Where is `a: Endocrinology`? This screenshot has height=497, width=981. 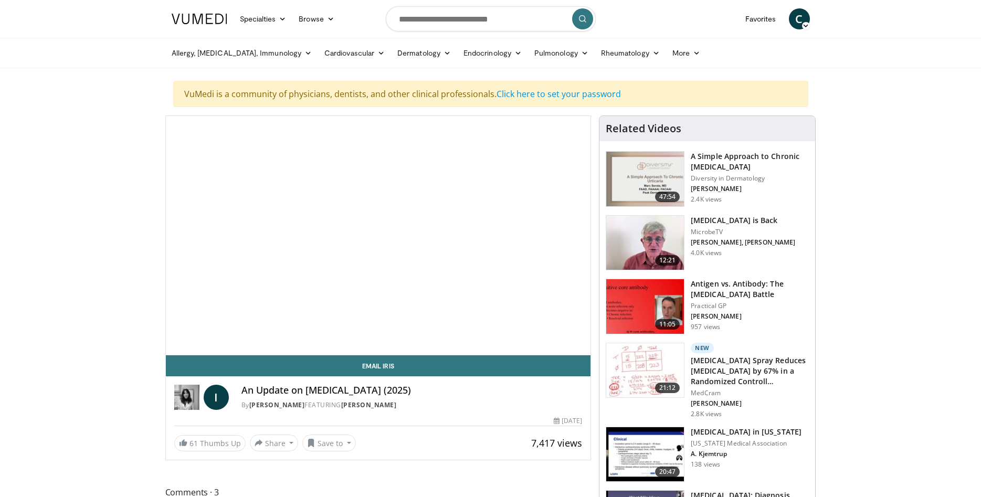 a: Endocrinology is located at coordinates (492, 53).